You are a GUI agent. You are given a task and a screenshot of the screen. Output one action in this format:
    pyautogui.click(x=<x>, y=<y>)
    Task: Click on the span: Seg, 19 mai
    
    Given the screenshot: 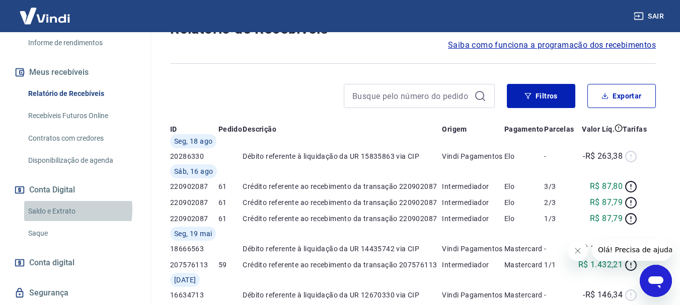 What is the action you would take?
    pyautogui.click(x=193, y=234)
    